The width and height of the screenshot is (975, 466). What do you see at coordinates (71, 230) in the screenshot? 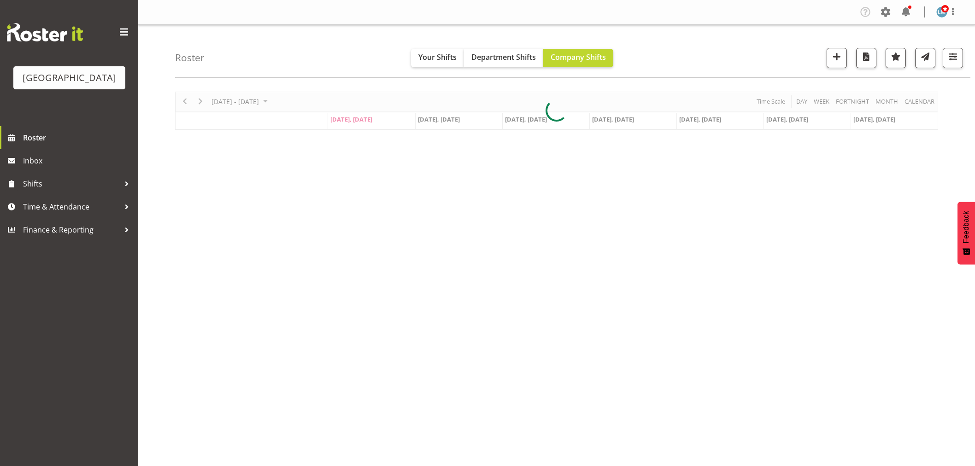
I see `span: Finance & Reporting` at bounding box center [71, 230].